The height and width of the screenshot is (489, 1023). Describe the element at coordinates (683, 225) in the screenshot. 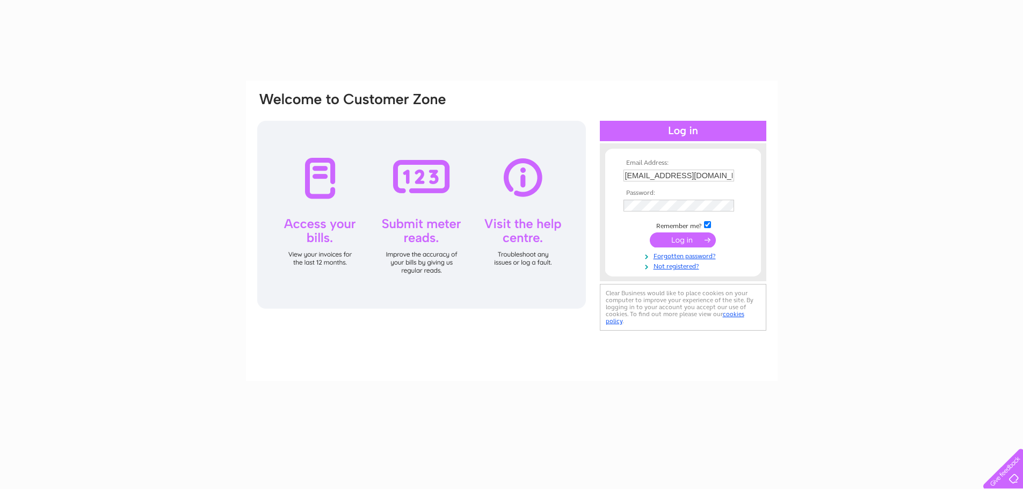

I see `td: Remember me?` at that location.